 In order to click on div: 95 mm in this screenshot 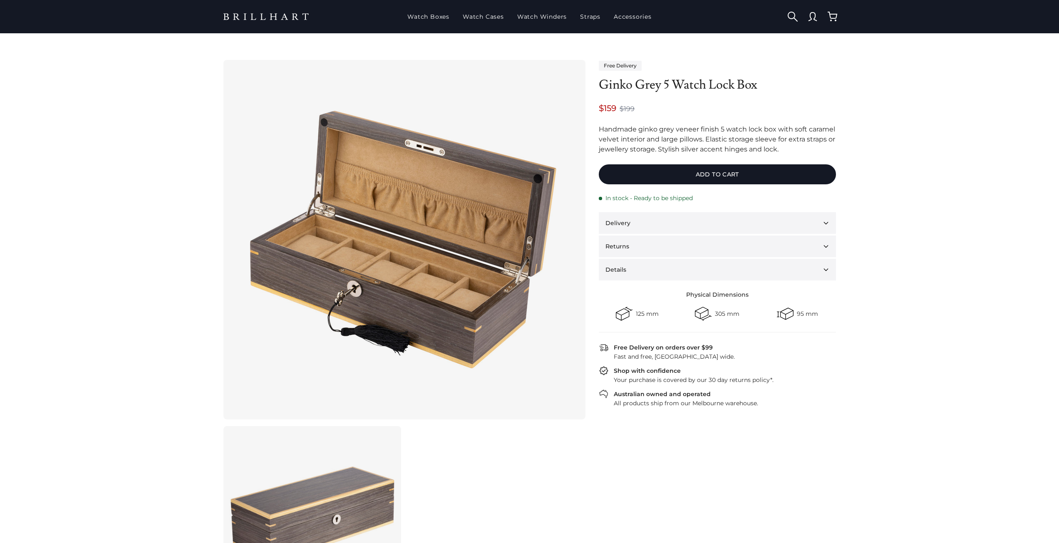, I will do `click(808, 314)`.